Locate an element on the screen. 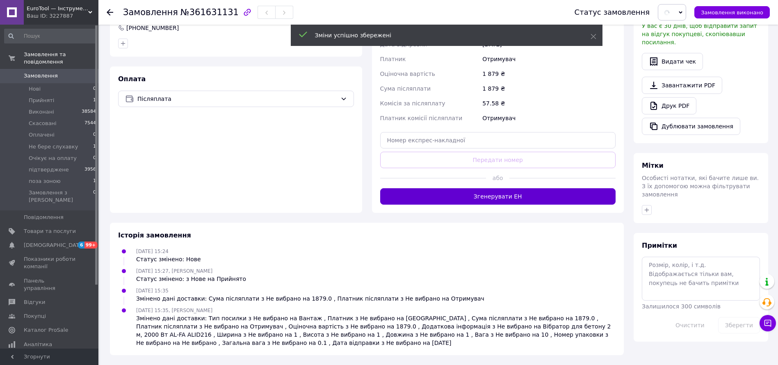  span: підтверджене is located at coordinates (49, 170).